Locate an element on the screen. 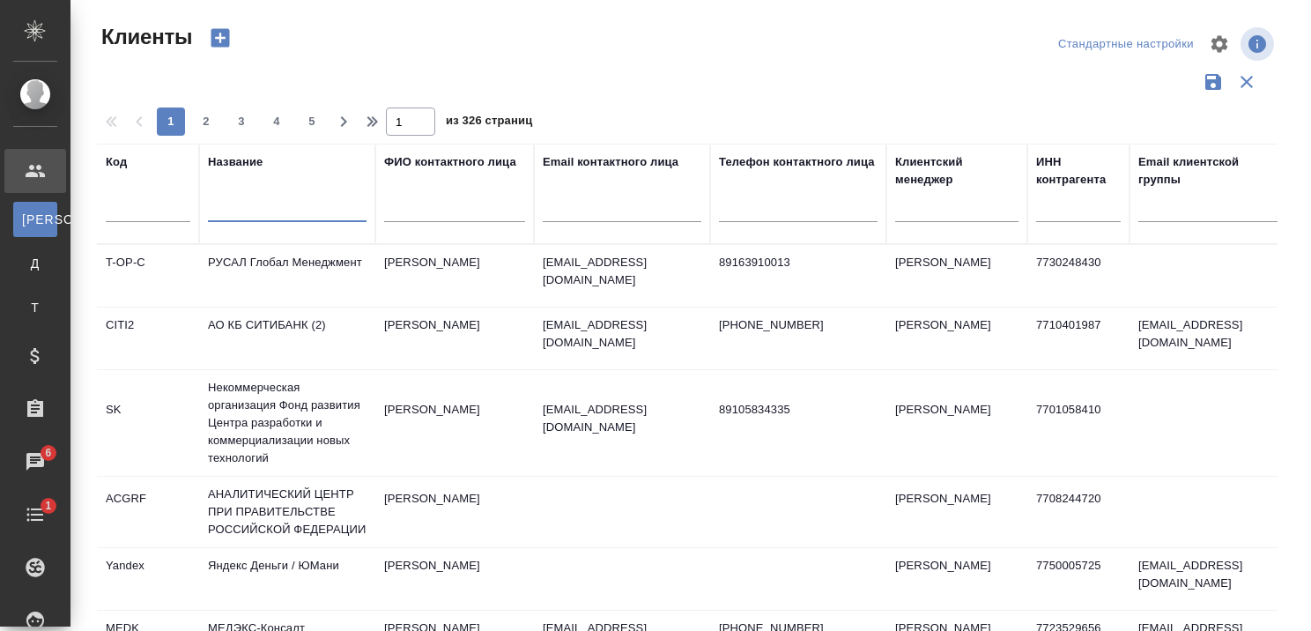 This screenshot has width=1311, height=631. button: 4 is located at coordinates (277, 122).